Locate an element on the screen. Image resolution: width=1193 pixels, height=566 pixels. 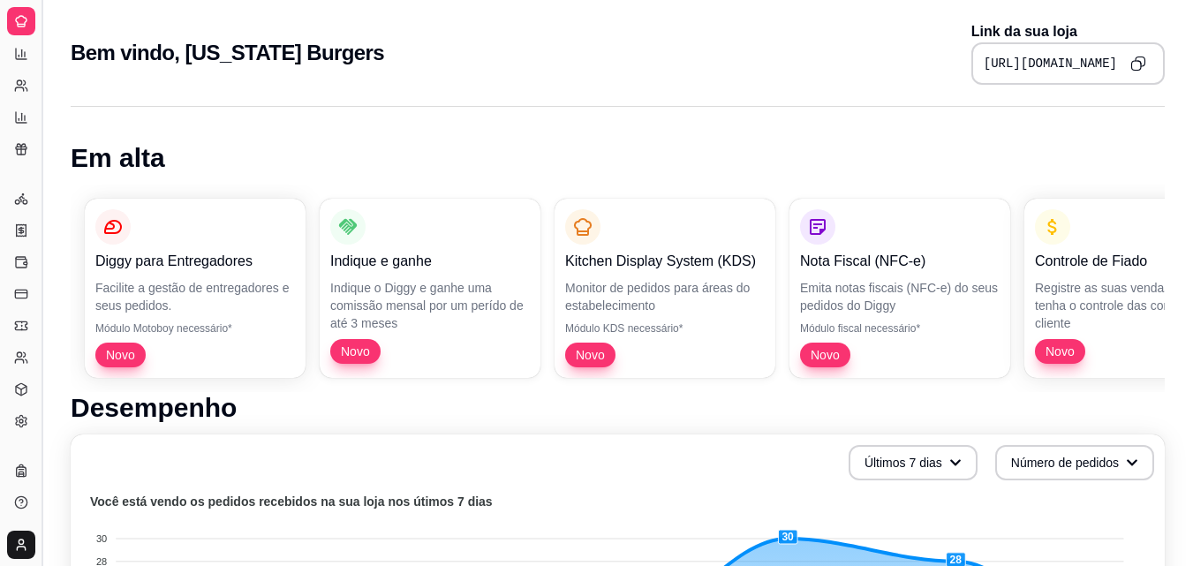
p: Link da sua loja is located at coordinates (1068, 32).